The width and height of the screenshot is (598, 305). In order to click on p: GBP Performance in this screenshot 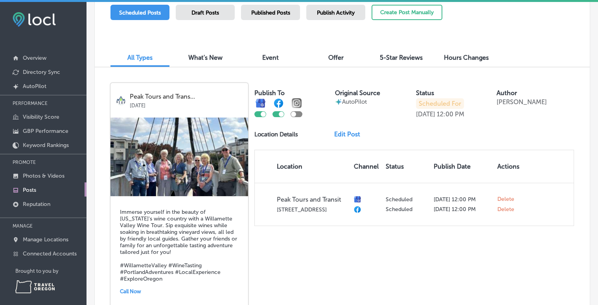, I will do `click(46, 131)`.